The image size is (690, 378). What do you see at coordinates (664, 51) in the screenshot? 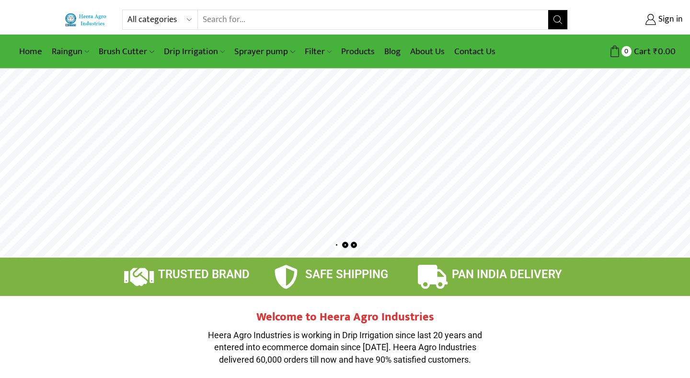
I see `bdi: 0.00` at bounding box center [664, 51].